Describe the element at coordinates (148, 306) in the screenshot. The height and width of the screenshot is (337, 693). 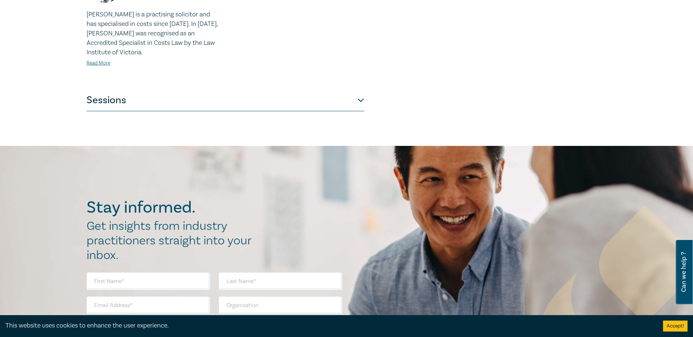
I see `input: Email Address*` at that location.